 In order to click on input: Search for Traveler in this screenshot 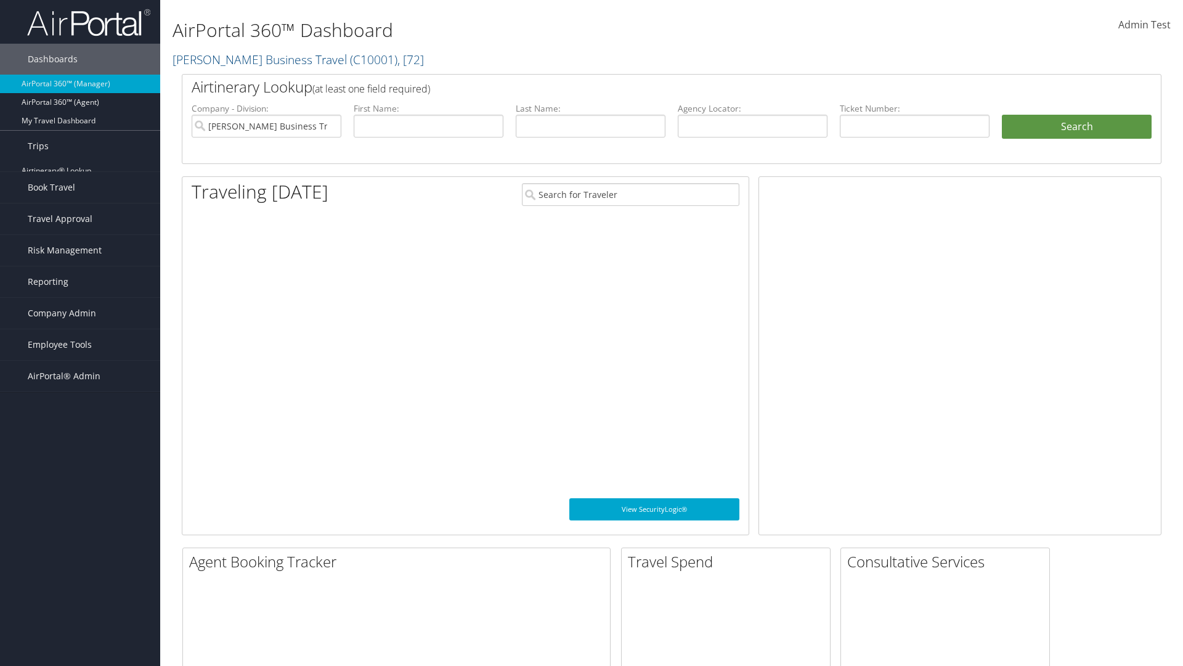, I will do `click(630, 194)`.